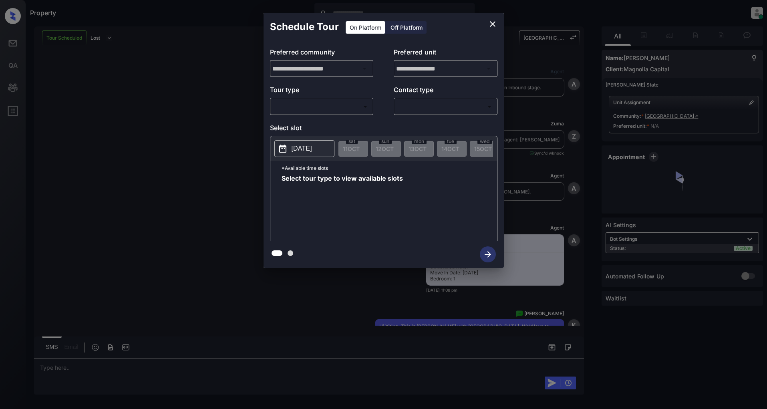  I want to click on p: Contact type, so click(445, 91).